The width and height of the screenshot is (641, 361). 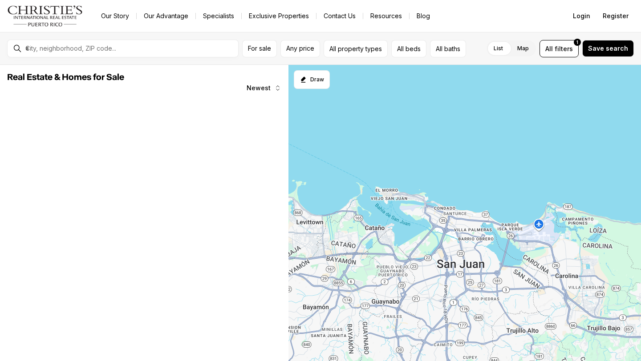 I want to click on a: Our Advantage, so click(x=166, y=16).